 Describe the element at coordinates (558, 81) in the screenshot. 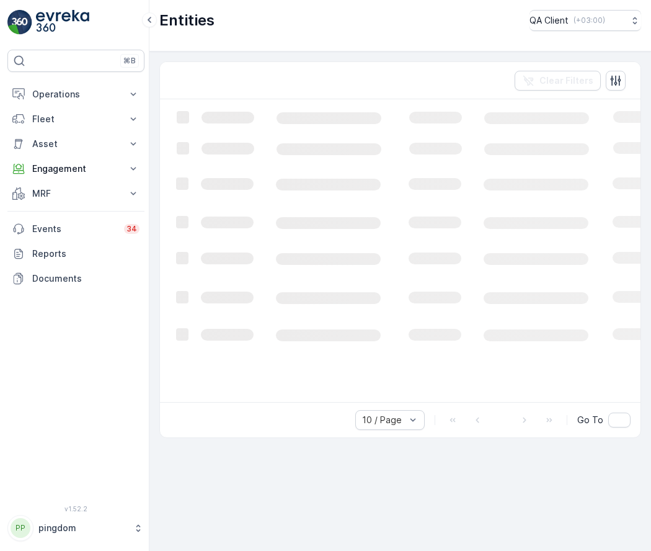

I see `button: Clear Filters` at that location.